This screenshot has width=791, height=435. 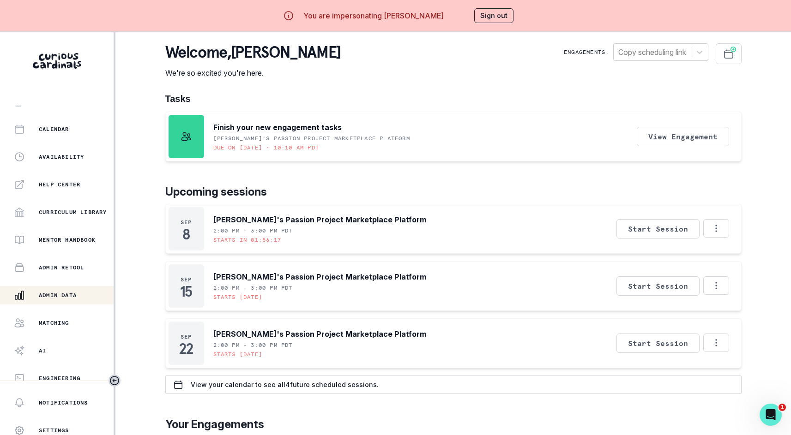 What do you see at coordinates (42, 351) in the screenshot?
I see `p: AI` at bounding box center [42, 351].